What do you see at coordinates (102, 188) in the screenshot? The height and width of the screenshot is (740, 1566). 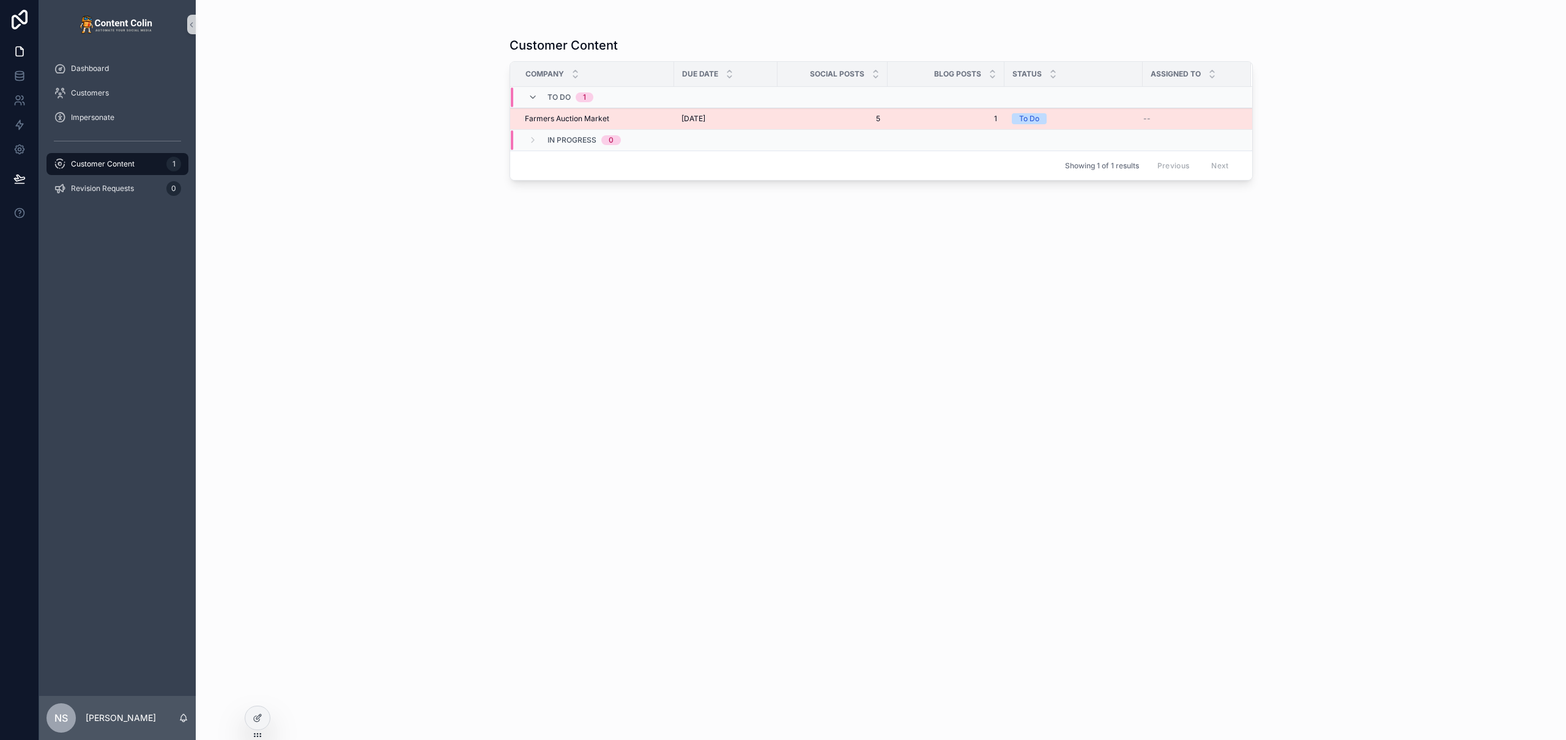 I see `span: Revision Requests` at bounding box center [102, 188].